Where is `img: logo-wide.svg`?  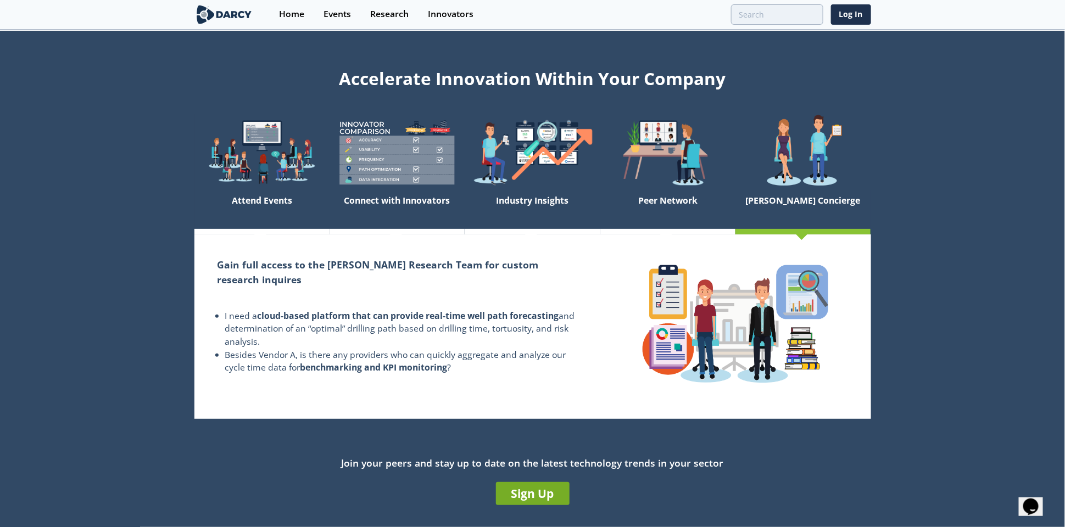 img: logo-wide.svg is located at coordinates (224, 14).